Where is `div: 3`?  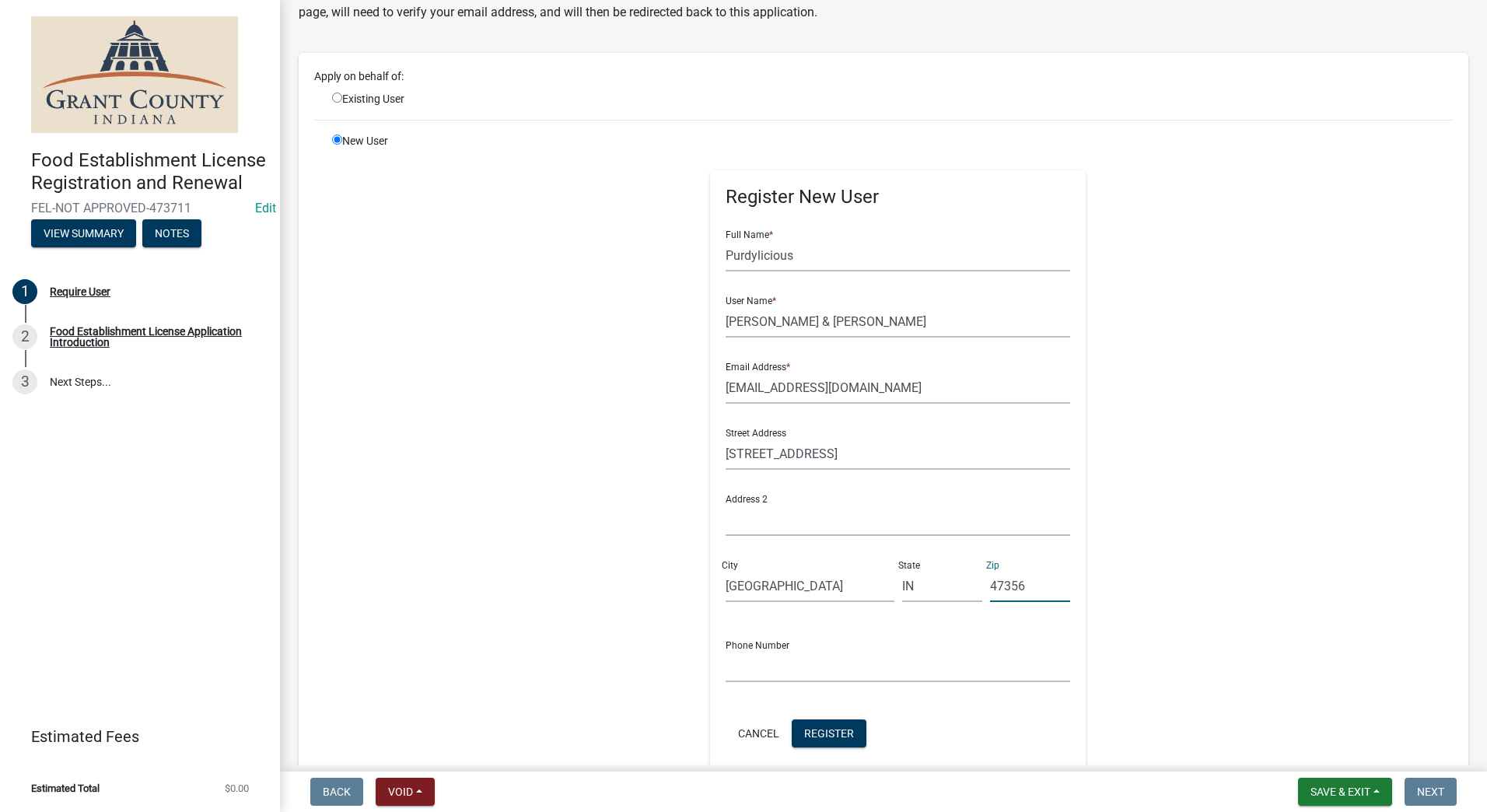 div: 3 is located at coordinates (25, 382).